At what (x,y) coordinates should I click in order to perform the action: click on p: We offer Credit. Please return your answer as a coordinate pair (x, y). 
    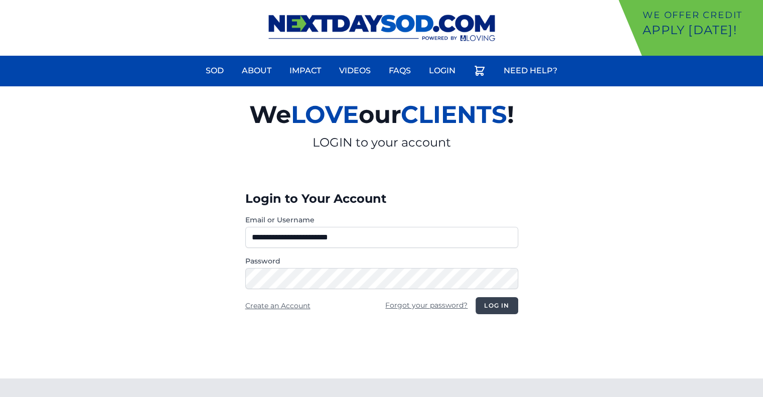
    Looking at the image, I should click on (701, 15).